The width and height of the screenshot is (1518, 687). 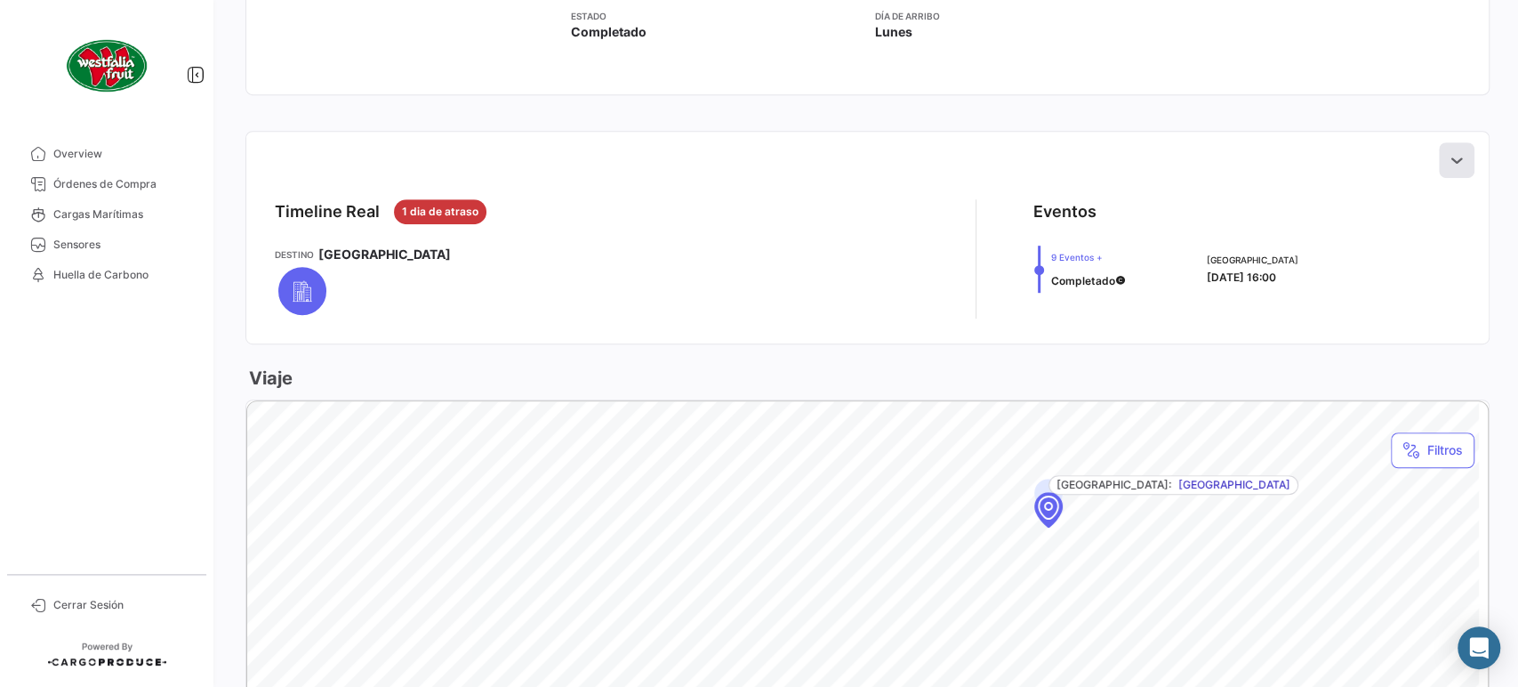 What do you see at coordinates (327, 212) in the screenshot?
I see `div: Timeline Real` at bounding box center [327, 212].